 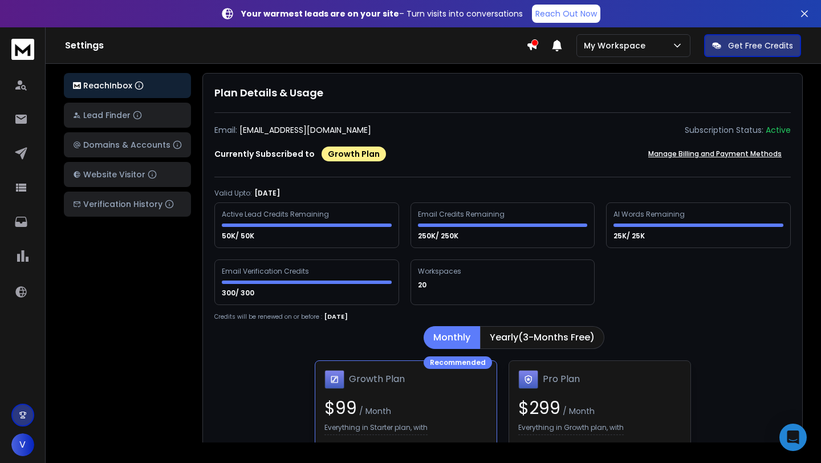 What do you see at coordinates (127, 145) in the screenshot?
I see `button: Domains & Accounts` at bounding box center [127, 145].